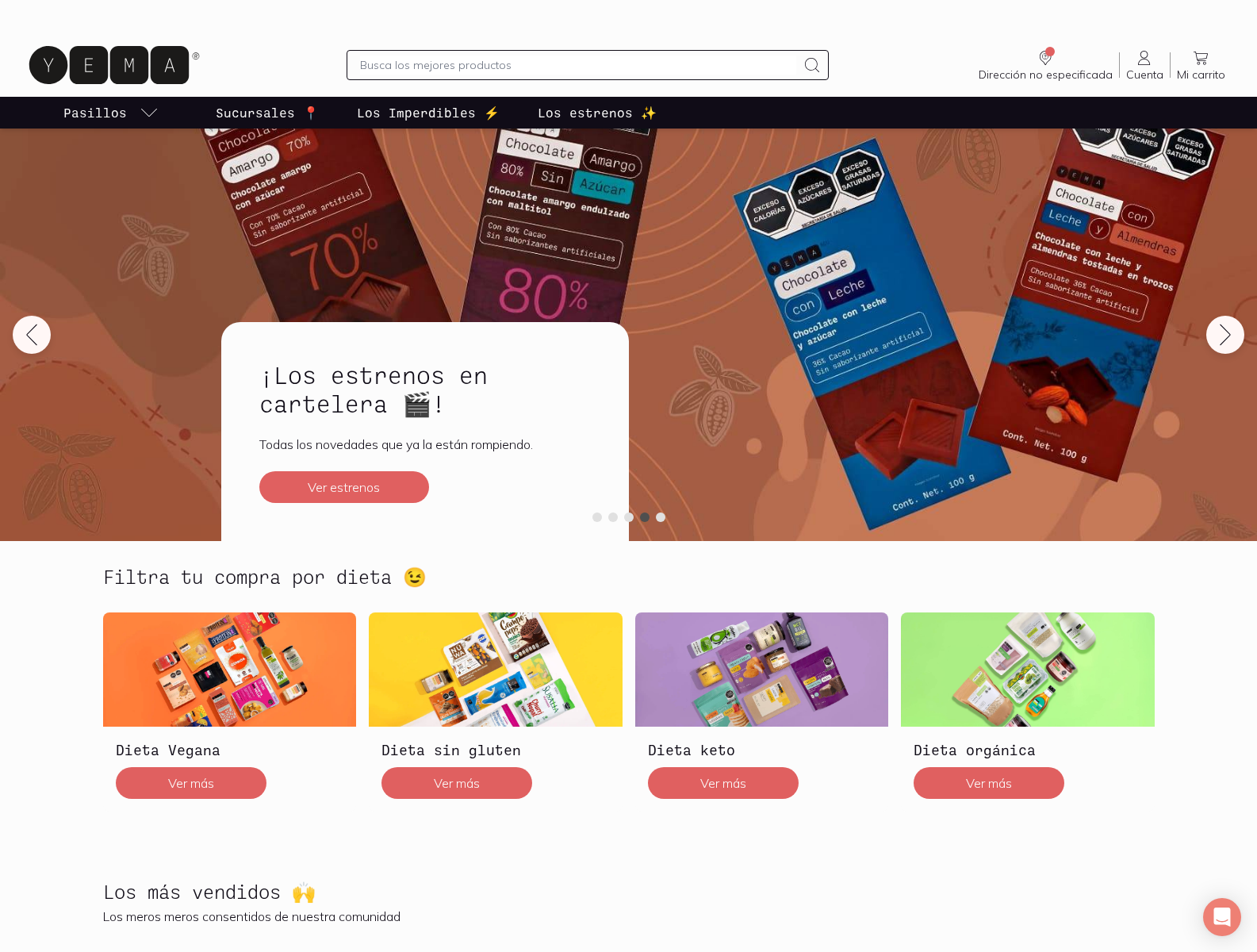  Describe the element at coordinates (429, 112) in the screenshot. I see `a: Los Imperdibles ⚡️` at that location.